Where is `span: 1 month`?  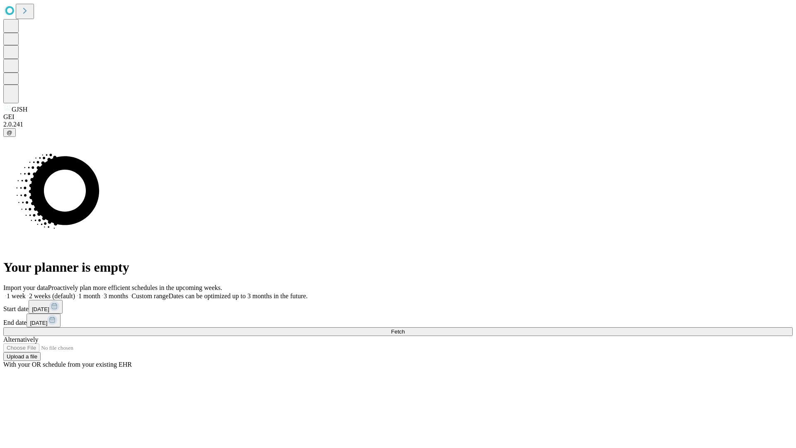
span: 1 month is located at coordinates (89, 296).